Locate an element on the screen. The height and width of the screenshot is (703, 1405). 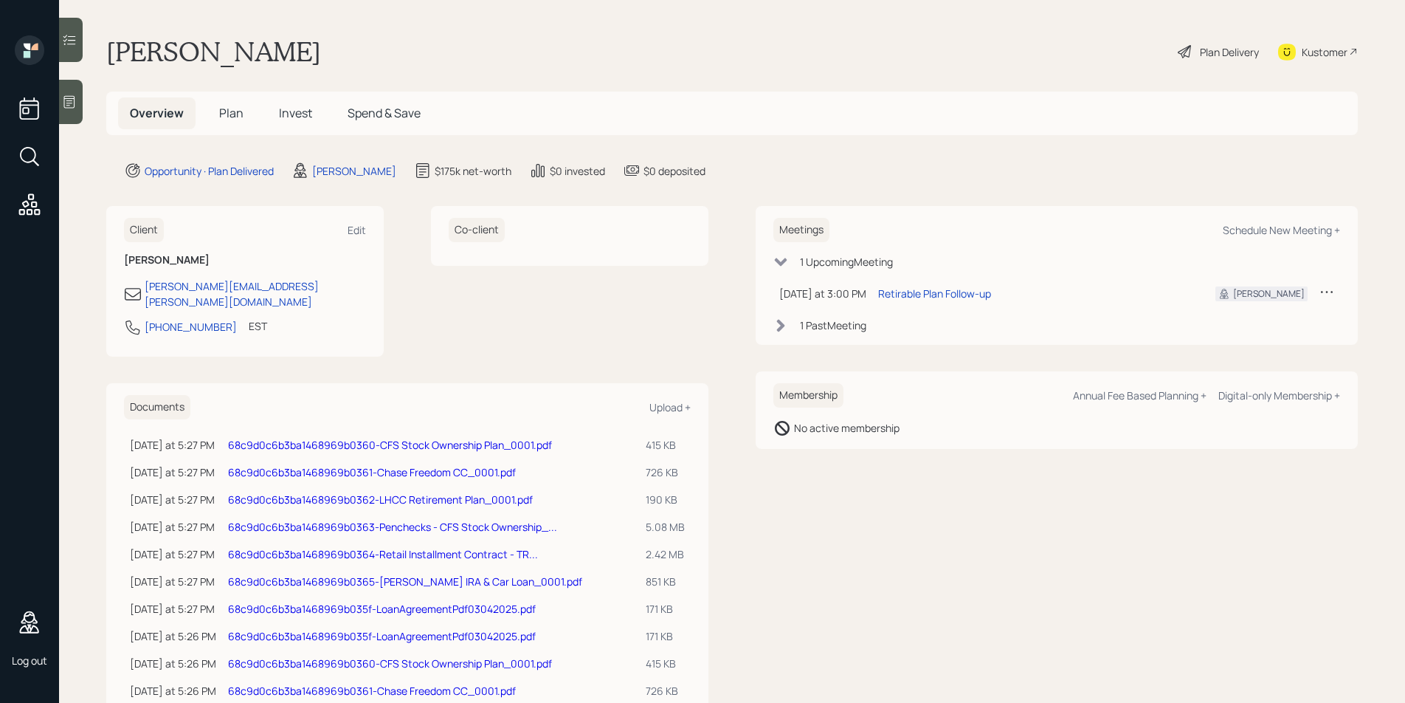
div: $0 deposited is located at coordinates (675, 171).